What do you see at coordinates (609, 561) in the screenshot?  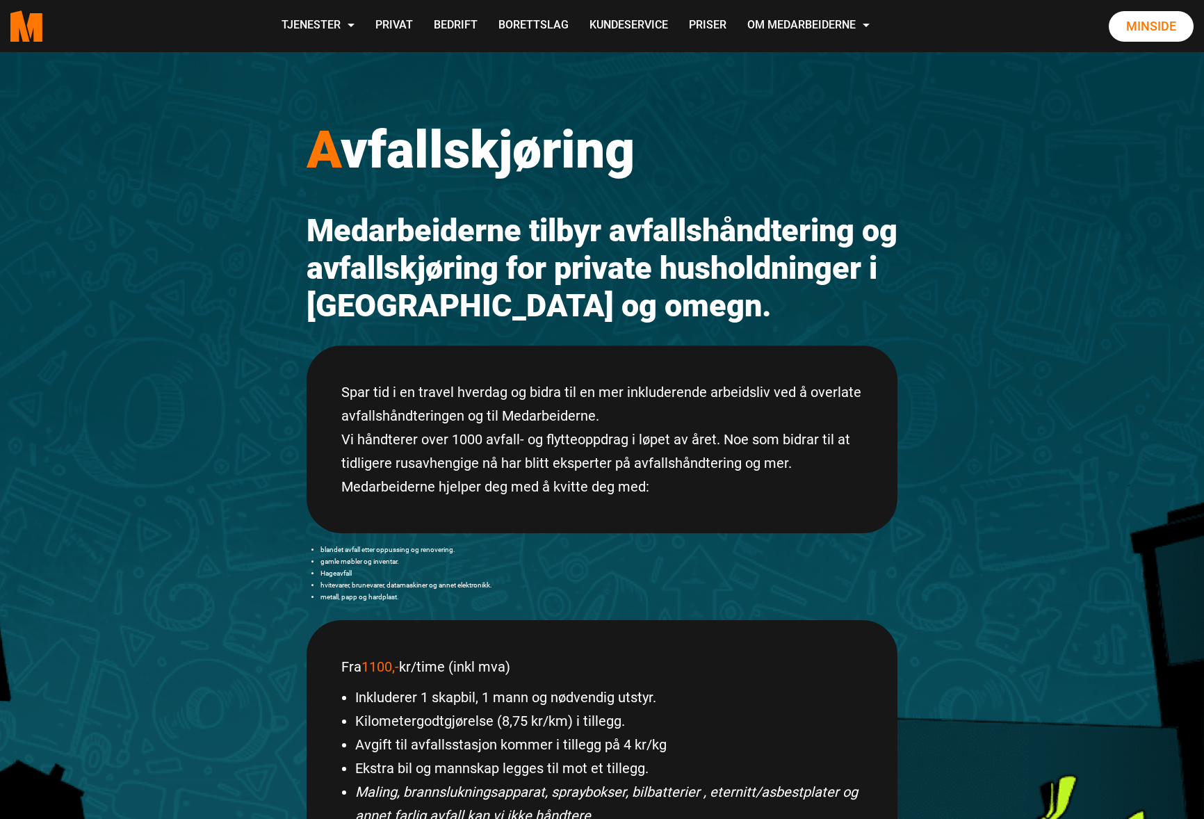 I see `li: gamle møbler og inventar.` at bounding box center [609, 561].